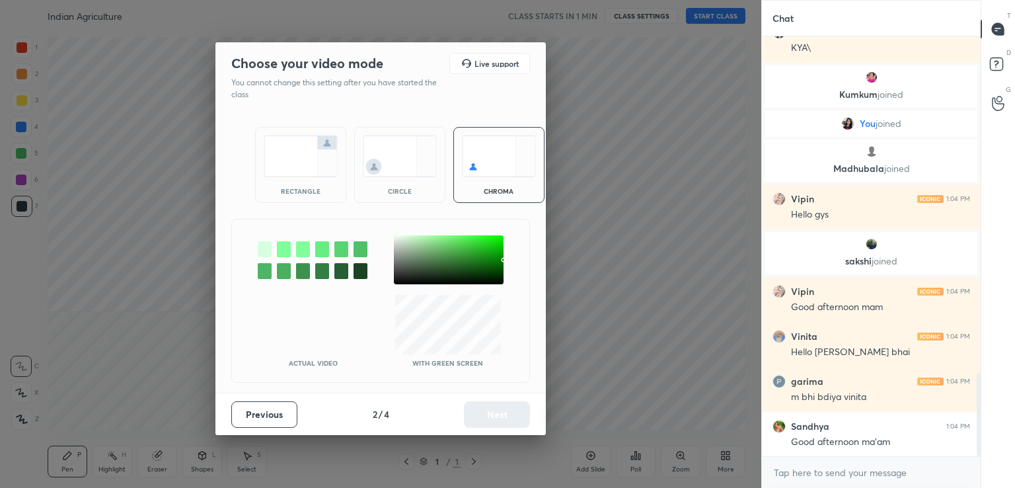  I want to click on div: KYA\, so click(880, 48).